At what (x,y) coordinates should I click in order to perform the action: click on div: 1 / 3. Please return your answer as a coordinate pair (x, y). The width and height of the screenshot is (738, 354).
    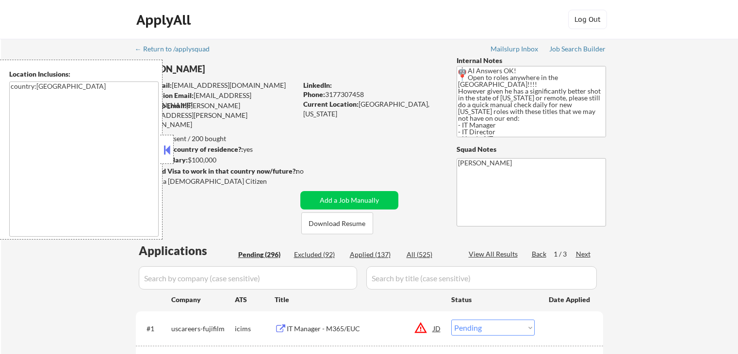
    Looking at the image, I should click on (565, 254).